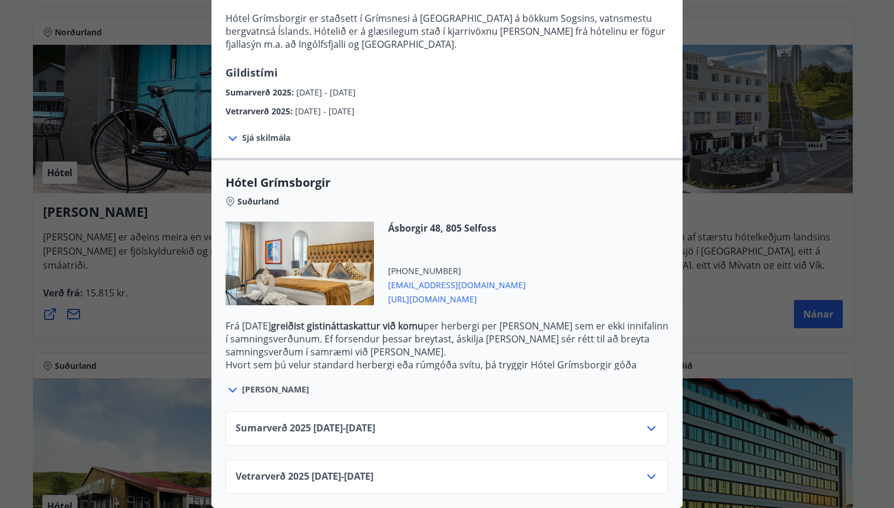 This screenshot has width=894, height=508. Describe the element at coordinates (447, 183) in the screenshot. I see `span: Hótel Grímsborgir` at that location.